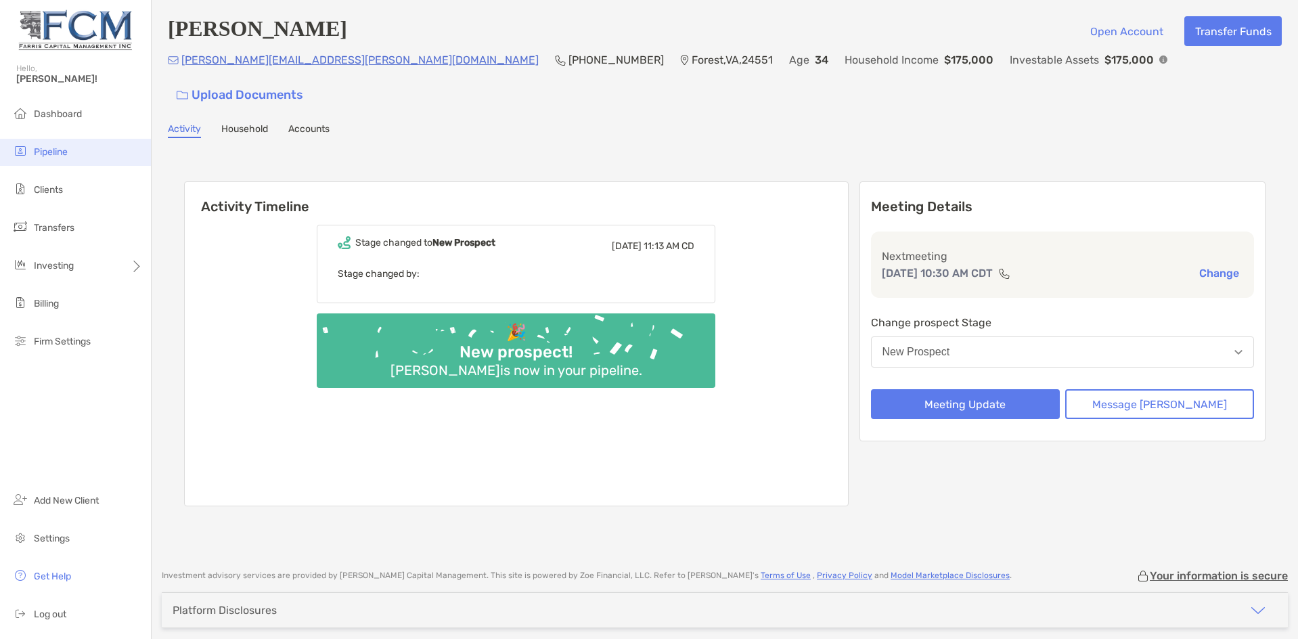 The image size is (1298, 639). I want to click on img: get-help icon, so click(20, 575).